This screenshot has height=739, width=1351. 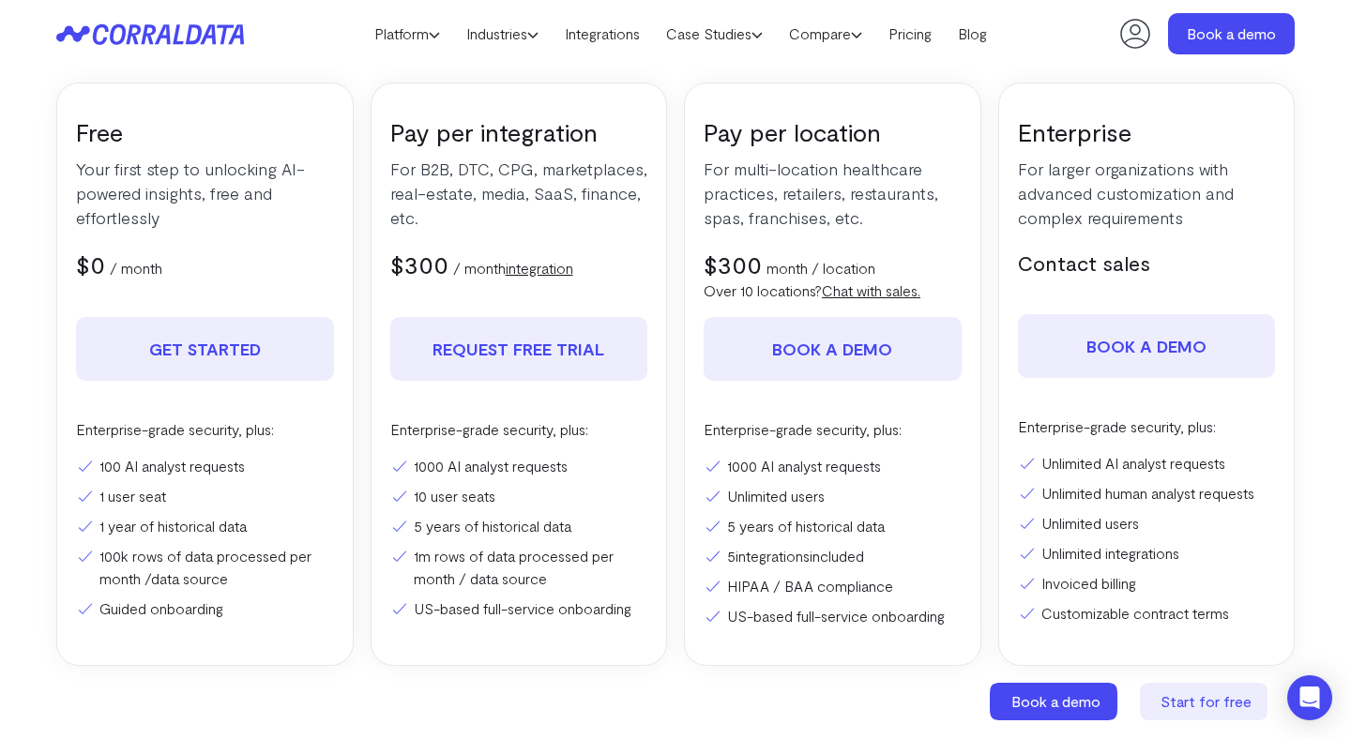 I want to click on p: month / location, so click(x=821, y=268).